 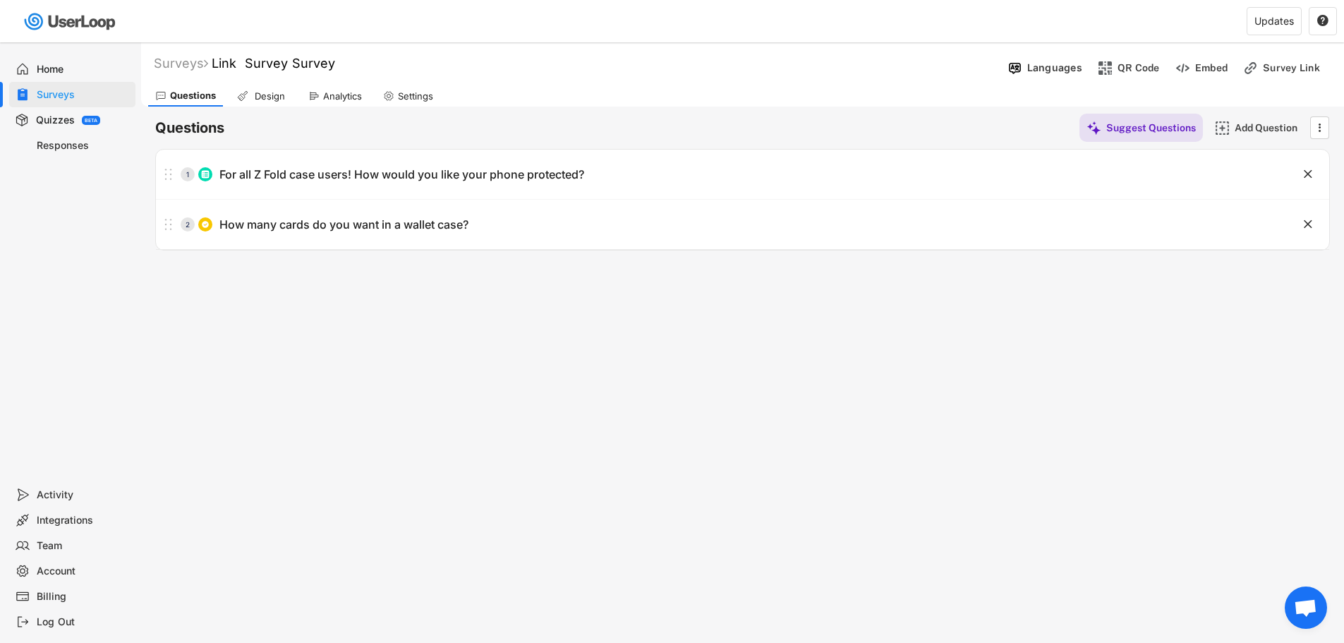 I want to click on img: LinkMinor.svg, so click(x=1250, y=68).